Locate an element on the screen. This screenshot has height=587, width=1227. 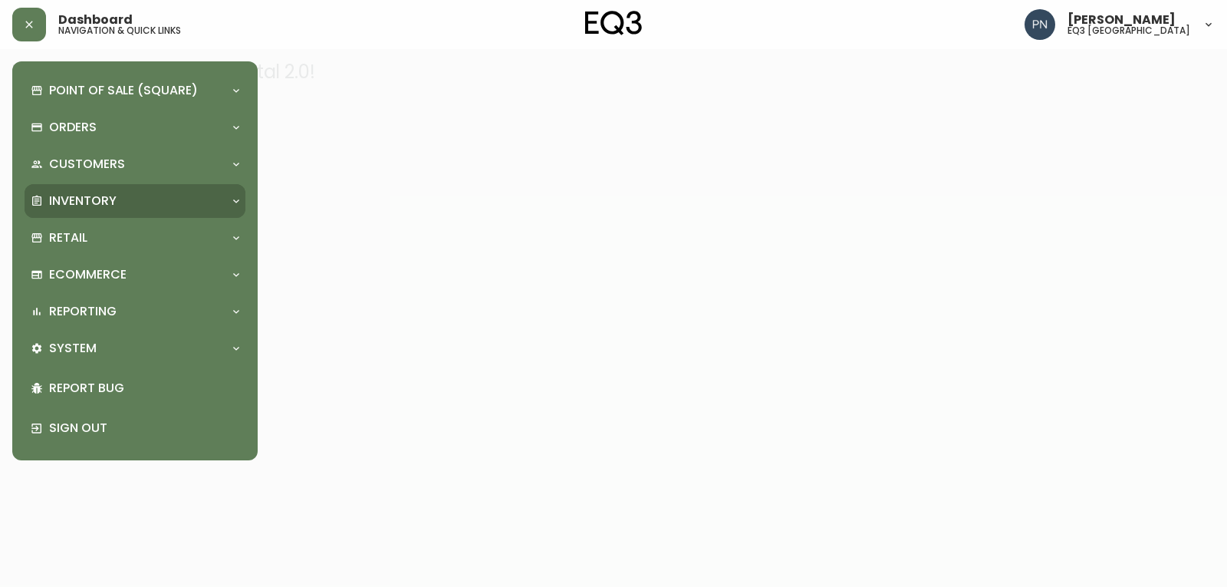
div: Reporting is located at coordinates (135, 311).